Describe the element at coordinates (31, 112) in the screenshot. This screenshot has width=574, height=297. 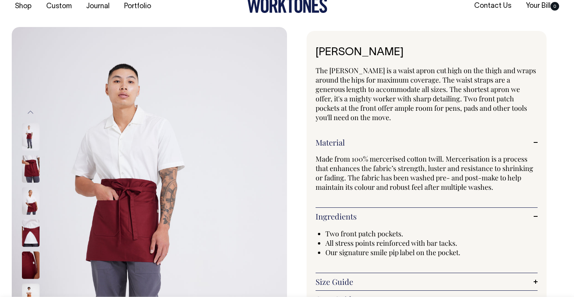
I see `button: Previous` at that location.